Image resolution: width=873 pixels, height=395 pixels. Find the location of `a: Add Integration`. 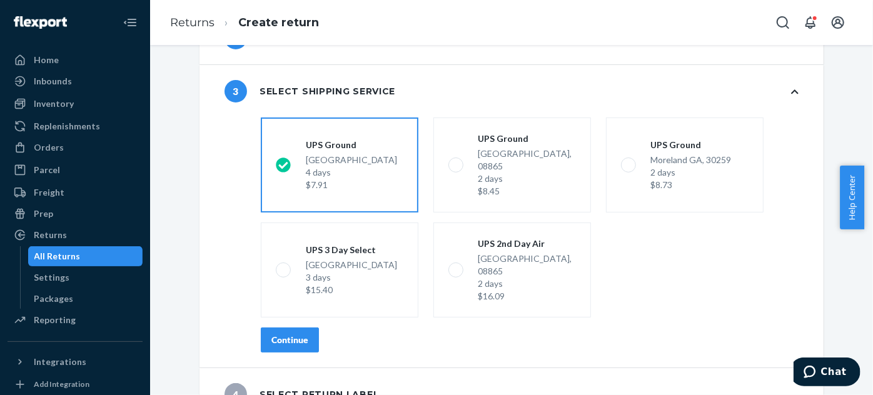

a: Add Integration is located at coordinates (75, 385).